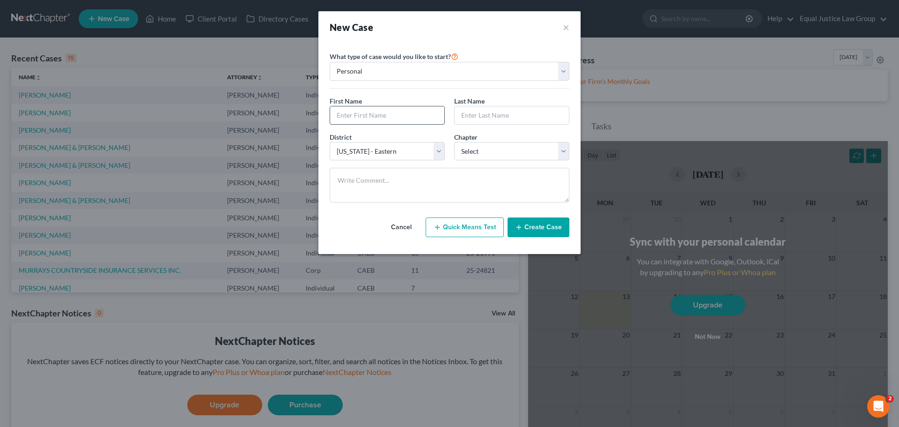  What do you see at coordinates (394, 56) in the screenshot?
I see `label: What type of case would you like to start?` at bounding box center [394, 56].